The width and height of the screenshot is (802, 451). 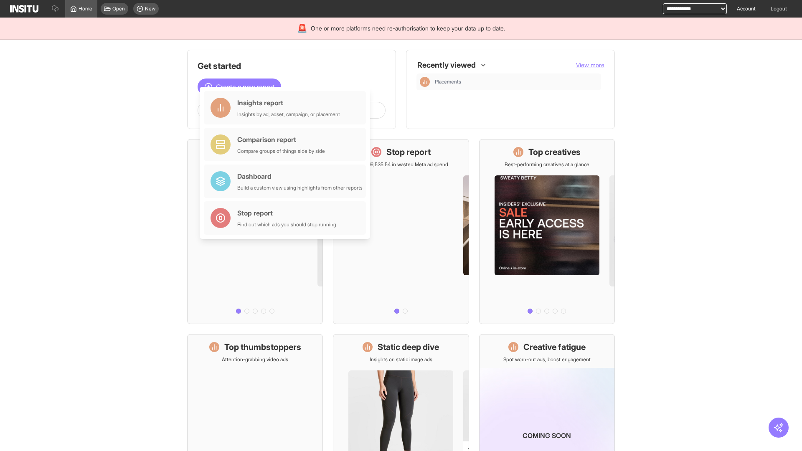 I want to click on span: New, so click(x=150, y=9).